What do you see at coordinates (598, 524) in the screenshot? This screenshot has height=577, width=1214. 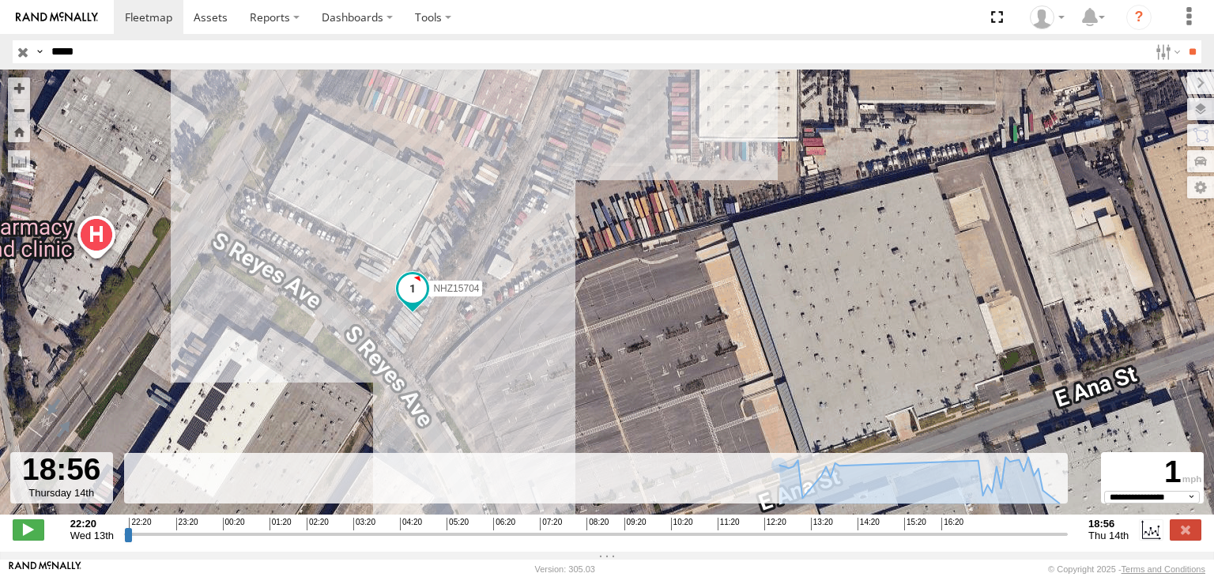 I see `span: 08:20` at bounding box center [598, 524].